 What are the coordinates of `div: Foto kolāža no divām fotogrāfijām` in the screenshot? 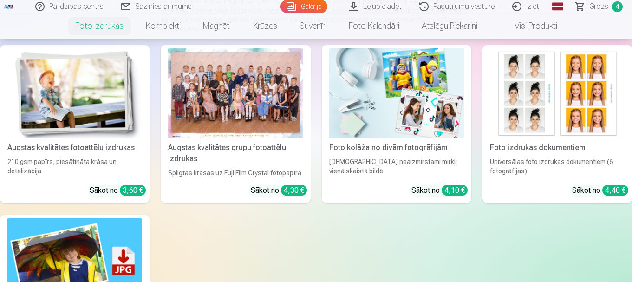 It's located at (397, 148).